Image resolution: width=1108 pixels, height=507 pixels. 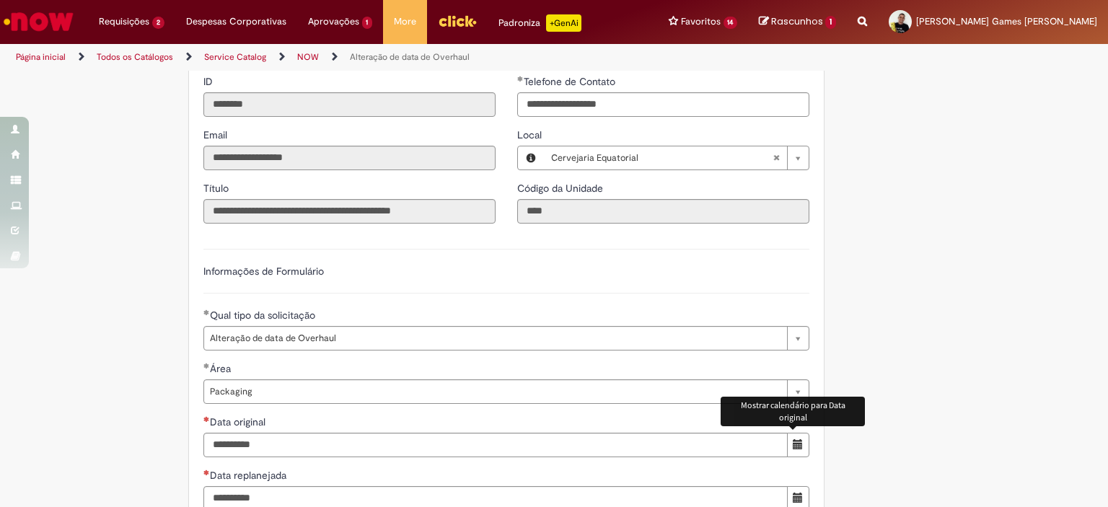 I want to click on span: Alteração de data de Overhaul, so click(x=495, y=338).